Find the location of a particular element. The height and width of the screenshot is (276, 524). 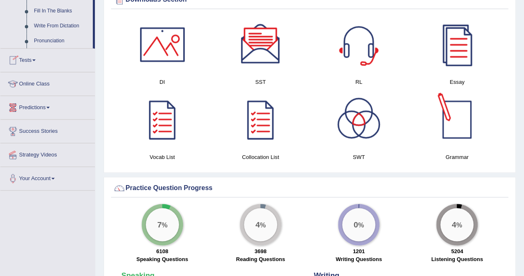

a: Your Account is located at coordinates (48, 177).